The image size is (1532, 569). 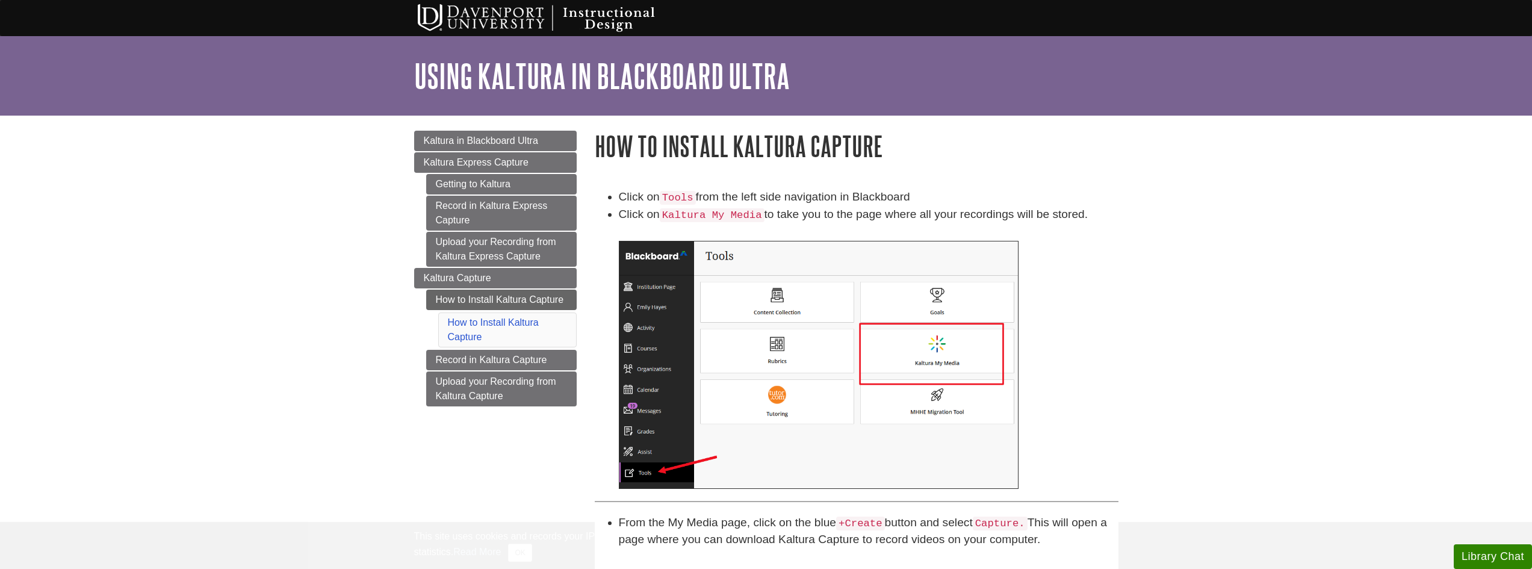 I want to click on span: Kaltura in Blackboard Ultra, so click(x=481, y=140).